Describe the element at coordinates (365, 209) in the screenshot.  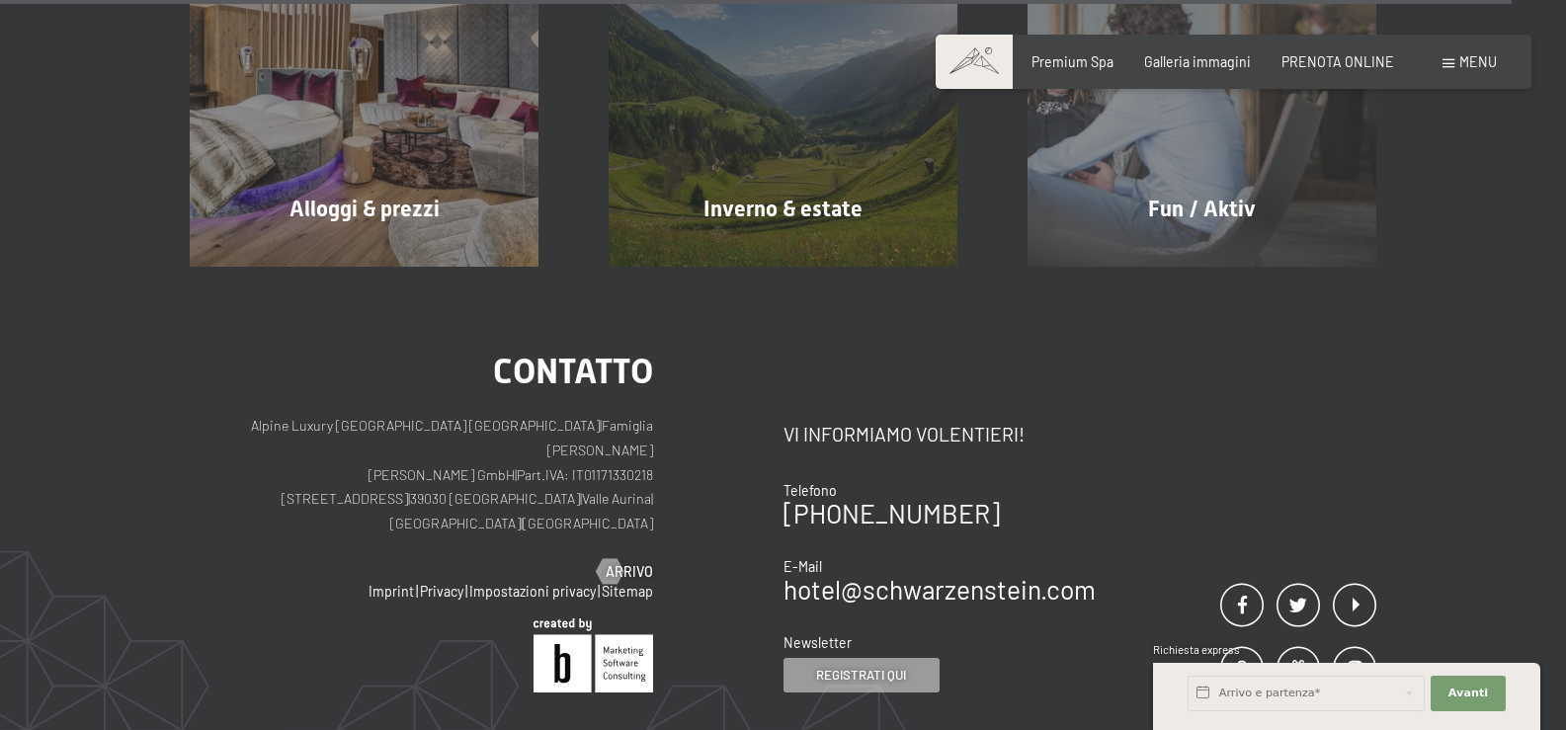
I see `span: Alloggi & prezzi` at that location.